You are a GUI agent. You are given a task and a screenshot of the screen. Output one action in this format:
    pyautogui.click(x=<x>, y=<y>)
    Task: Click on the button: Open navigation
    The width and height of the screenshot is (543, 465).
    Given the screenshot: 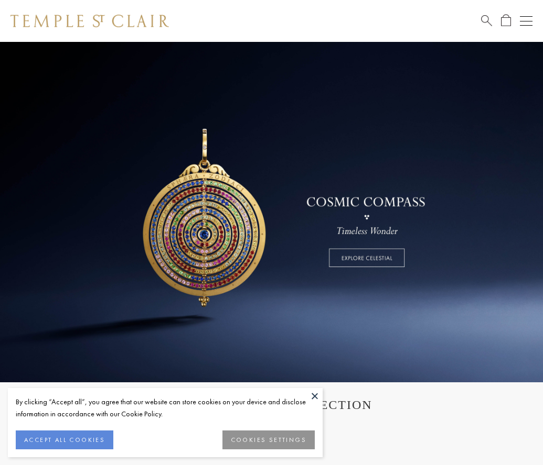 What is the action you would take?
    pyautogui.click(x=526, y=21)
    